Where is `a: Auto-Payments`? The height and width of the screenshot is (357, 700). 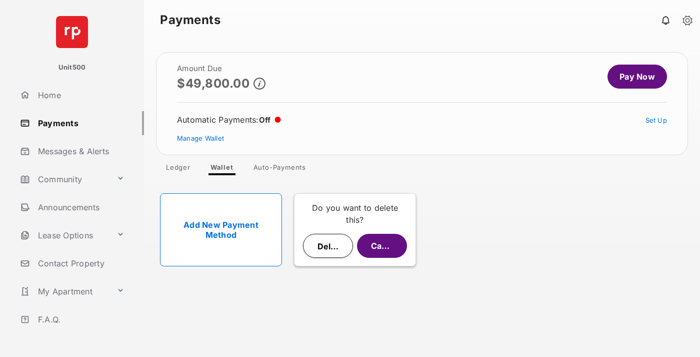 a: Auto-Payments is located at coordinates (280, 169).